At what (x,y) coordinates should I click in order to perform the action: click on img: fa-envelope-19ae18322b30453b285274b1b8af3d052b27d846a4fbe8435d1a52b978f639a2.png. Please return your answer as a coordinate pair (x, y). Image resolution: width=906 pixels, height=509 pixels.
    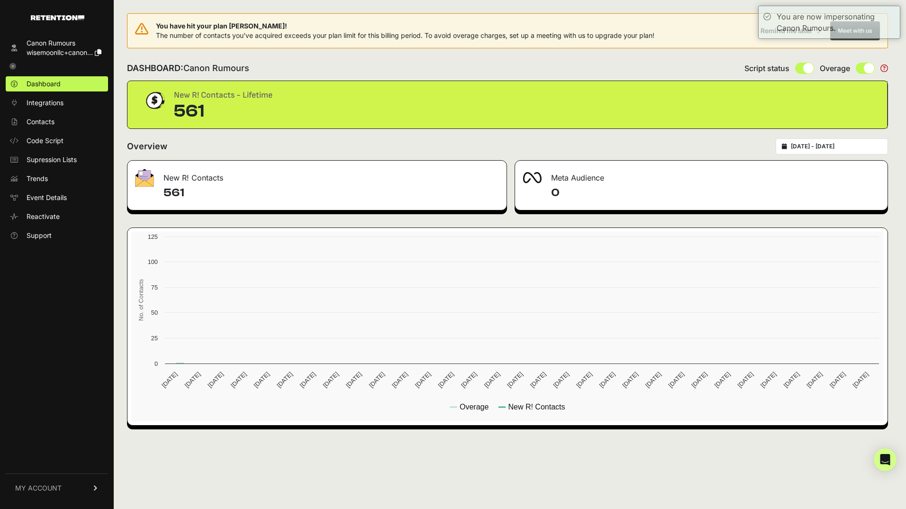
    Looking at the image, I should click on (145, 178).